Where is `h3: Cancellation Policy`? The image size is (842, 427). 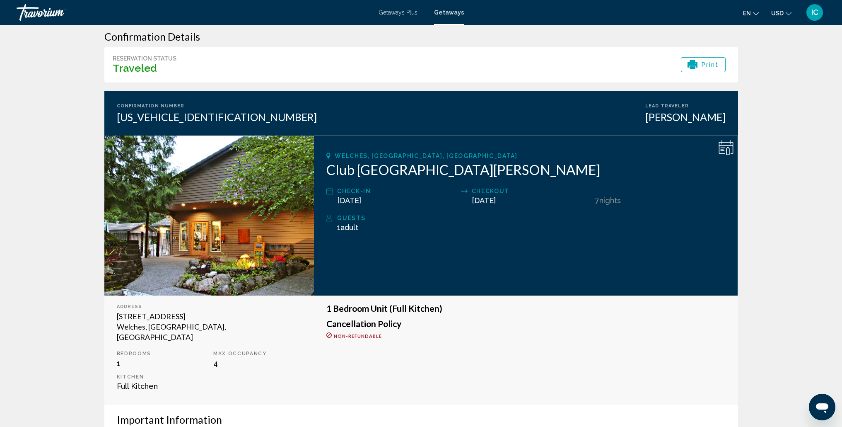 h3: Cancellation Policy is located at coordinates (526, 323).